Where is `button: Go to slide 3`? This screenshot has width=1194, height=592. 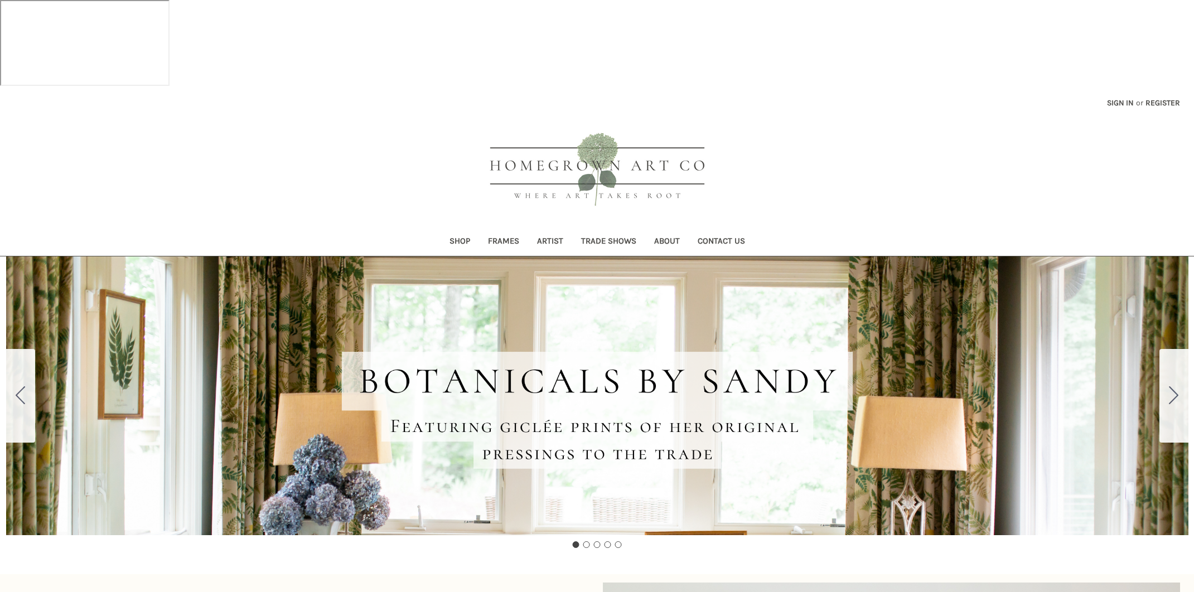 button: Go to slide 3 is located at coordinates (597, 545).